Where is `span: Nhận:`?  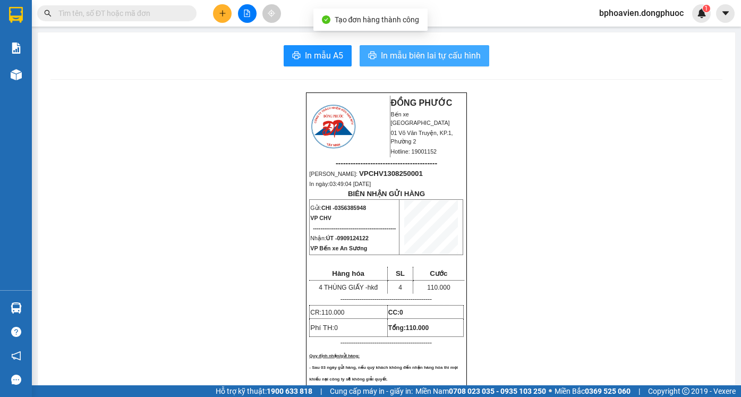
span: Nhận: is located at coordinates (340, 238).